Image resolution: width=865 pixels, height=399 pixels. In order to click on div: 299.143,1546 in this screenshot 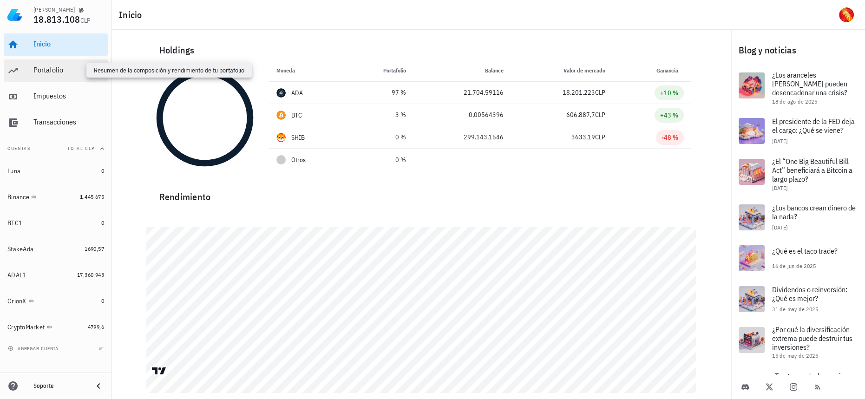, I will do `click(462, 137)`.